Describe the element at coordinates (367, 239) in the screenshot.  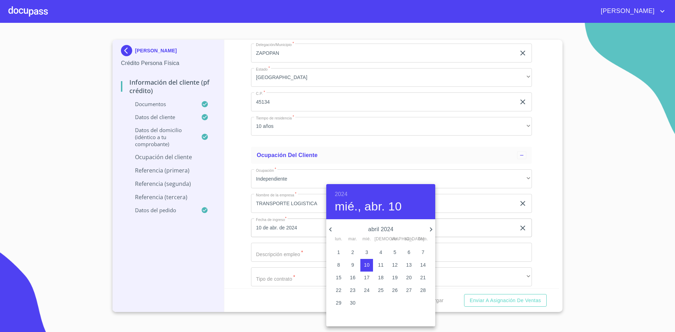
I see `span: mié.` at that location.